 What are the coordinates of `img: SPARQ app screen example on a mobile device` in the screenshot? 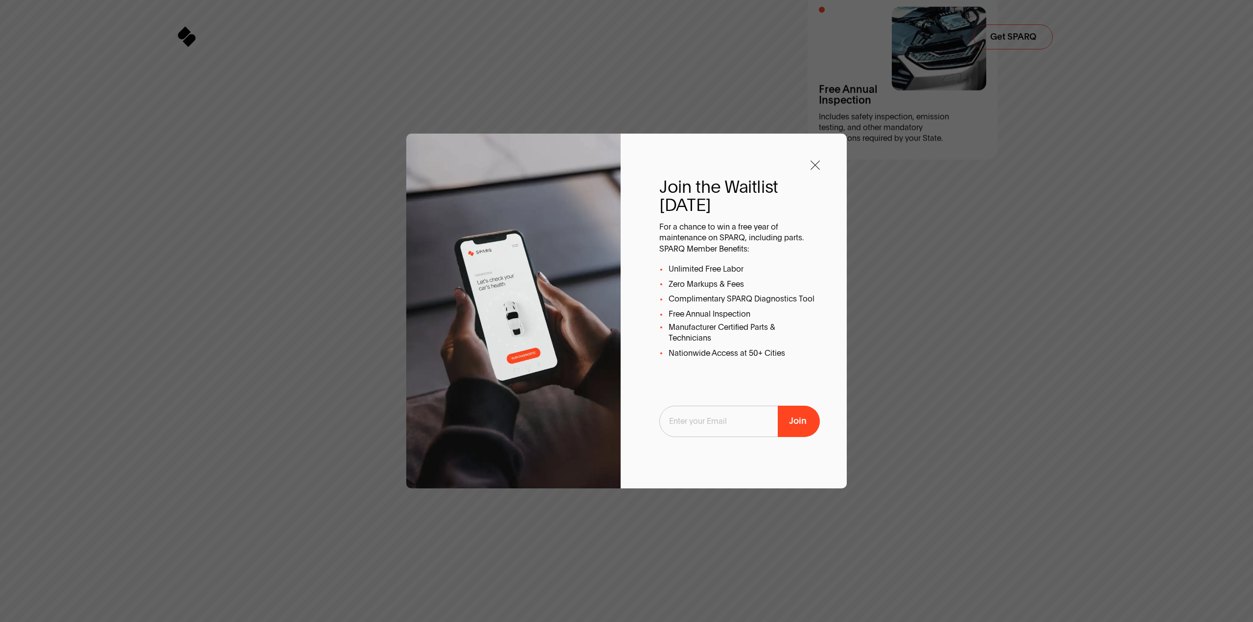 It's located at (513, 311).